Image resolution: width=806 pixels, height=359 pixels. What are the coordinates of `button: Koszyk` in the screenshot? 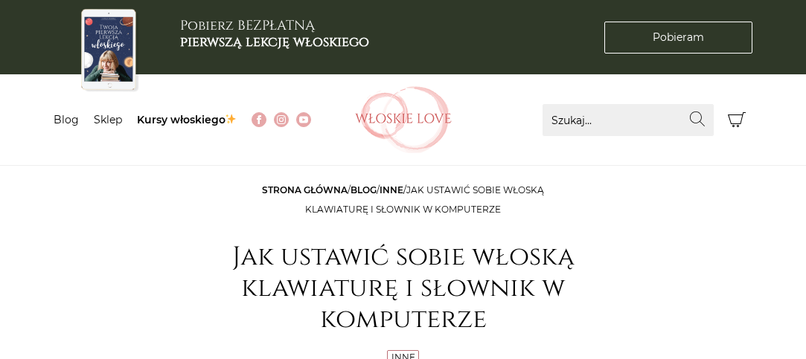 It's located at (737, 120).